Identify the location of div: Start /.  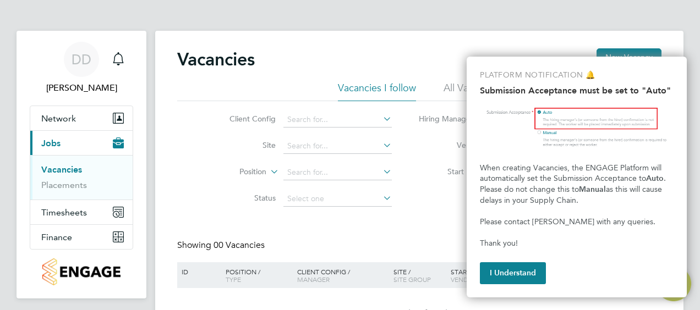
(486, 276).